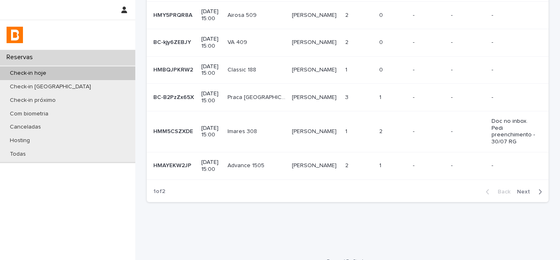 Image resolution: width=560 pixels, height=260 pixels. I want to click on img: zVaNuJHRTjyIjT5M9Xd5, so click(15, 35).